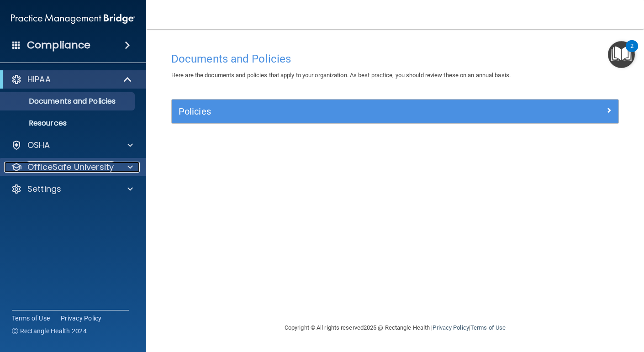 The image size is (644, 352). Describe the element at coordinates (341, 75) in the screenshot. I see `span: Here are the documents and policies that apply to your organization. As best practice, you should...` at that location.